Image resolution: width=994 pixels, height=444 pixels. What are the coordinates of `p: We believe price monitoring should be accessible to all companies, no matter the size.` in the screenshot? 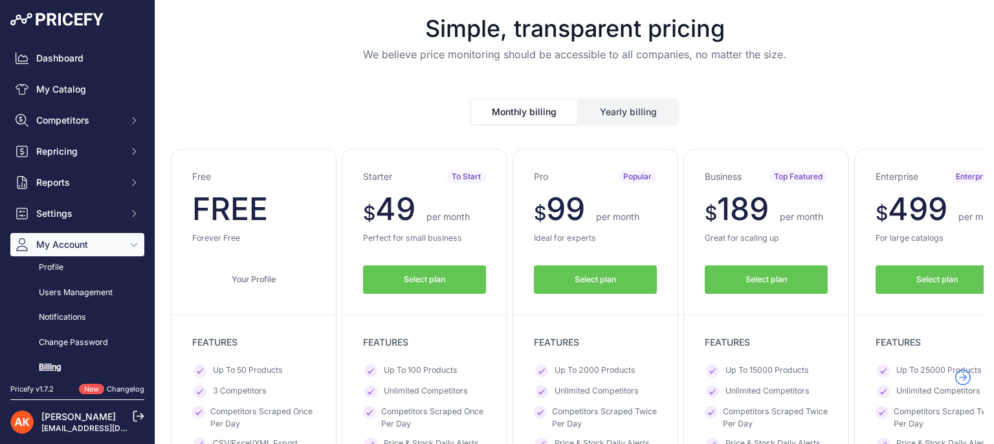 It's located at (575, 54).